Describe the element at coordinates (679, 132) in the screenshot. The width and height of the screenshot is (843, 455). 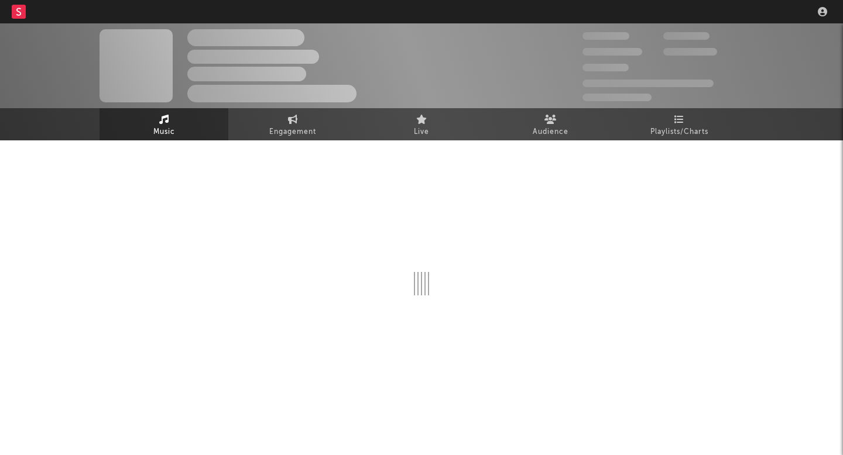
I see `span: Playlists/Charts` at that location.